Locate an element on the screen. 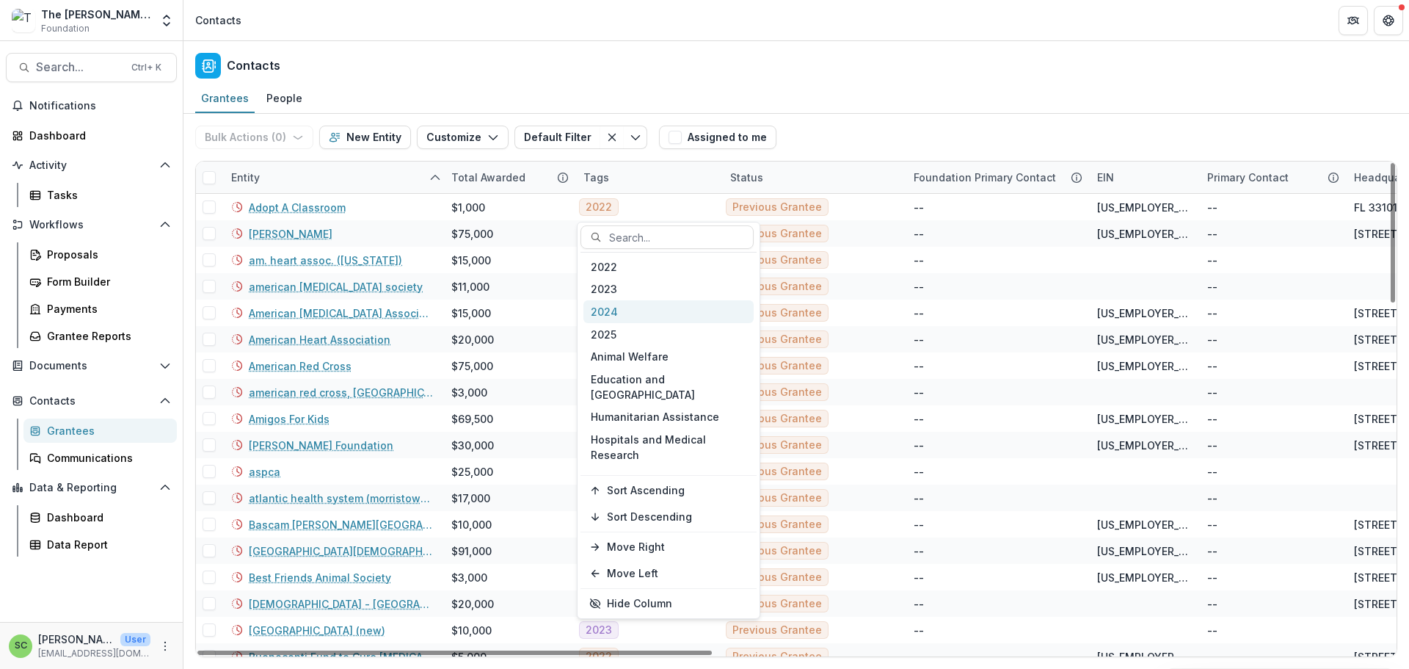 The width and height of the screenshot is (1409, 669). button: Partners is located at coordinates (1353, 21).